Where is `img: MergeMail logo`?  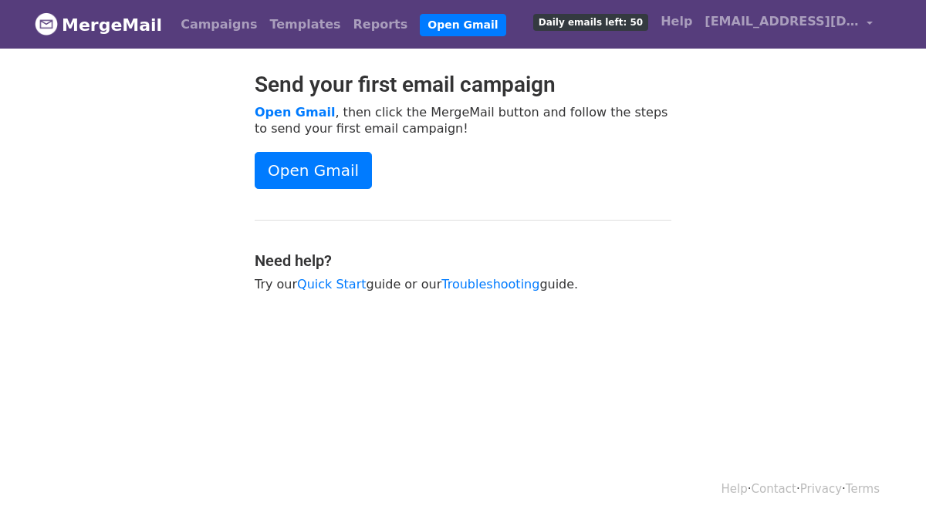
img: MergeMail logo is located at coordinates (46, 24).